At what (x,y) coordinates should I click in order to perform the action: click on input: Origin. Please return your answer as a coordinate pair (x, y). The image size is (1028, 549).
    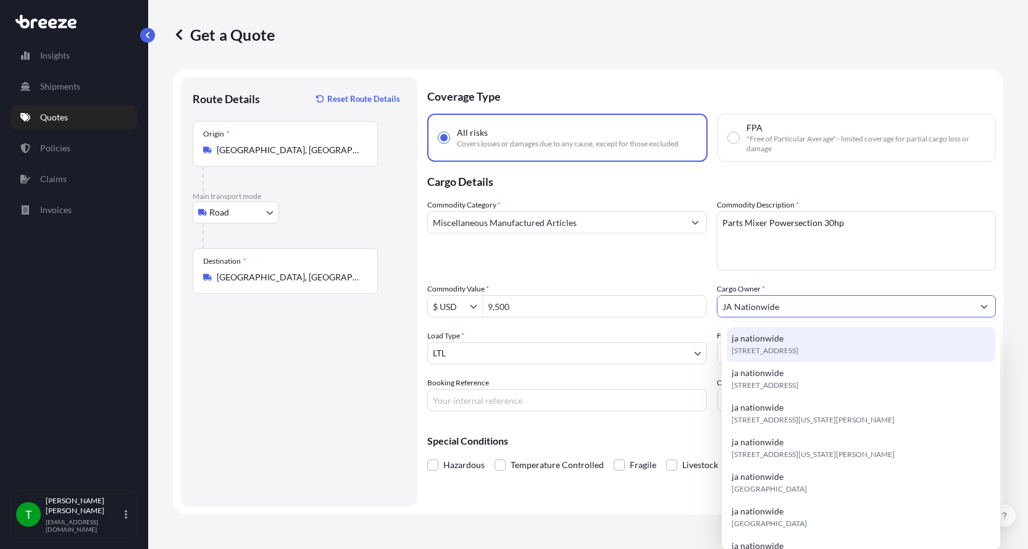
    Looking at the image, I should click on (290, 150).